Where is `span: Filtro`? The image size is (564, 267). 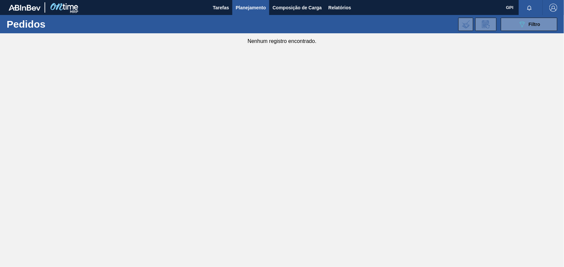
span: Filtro is located at coordinates (535, 24).